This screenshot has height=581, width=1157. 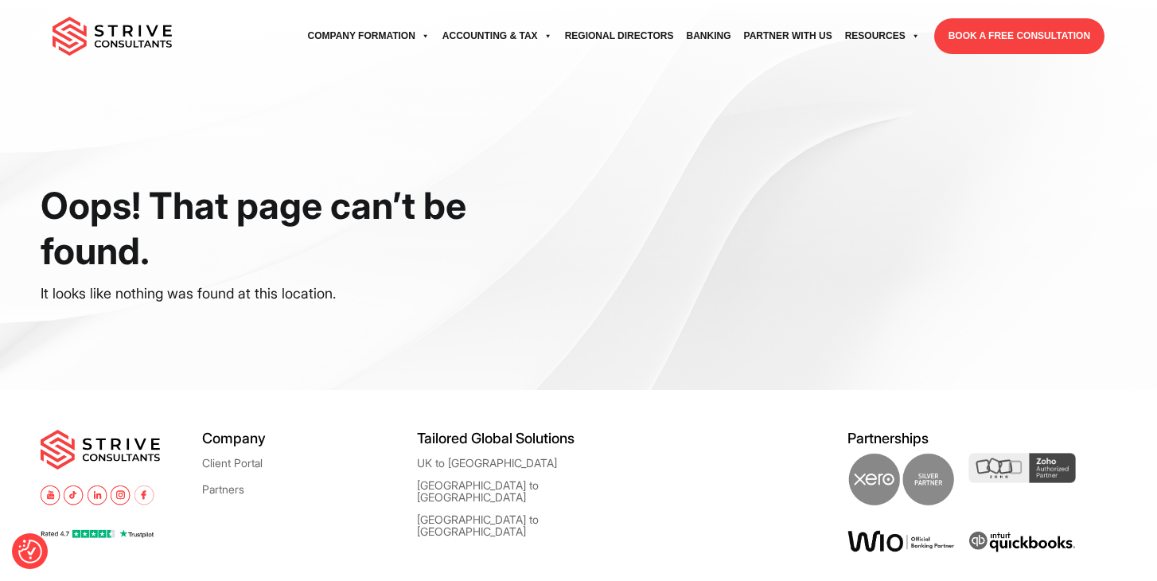 What do you see at coordinates (901, 541) in the screenshot?
I see `img: Wio Offical Banking Partner` at bounding box center [901, 541].